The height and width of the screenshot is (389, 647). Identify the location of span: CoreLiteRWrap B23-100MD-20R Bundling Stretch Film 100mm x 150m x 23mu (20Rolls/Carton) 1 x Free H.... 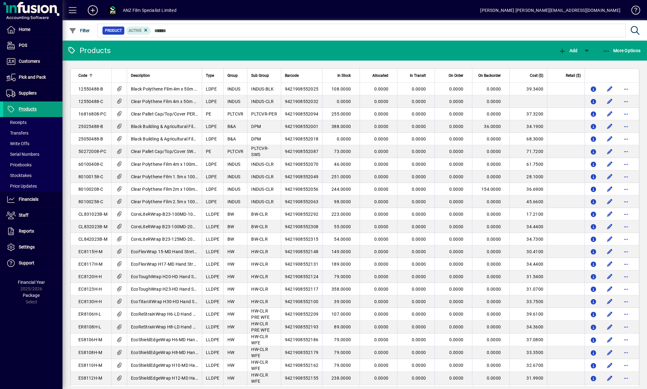
(243, 227).